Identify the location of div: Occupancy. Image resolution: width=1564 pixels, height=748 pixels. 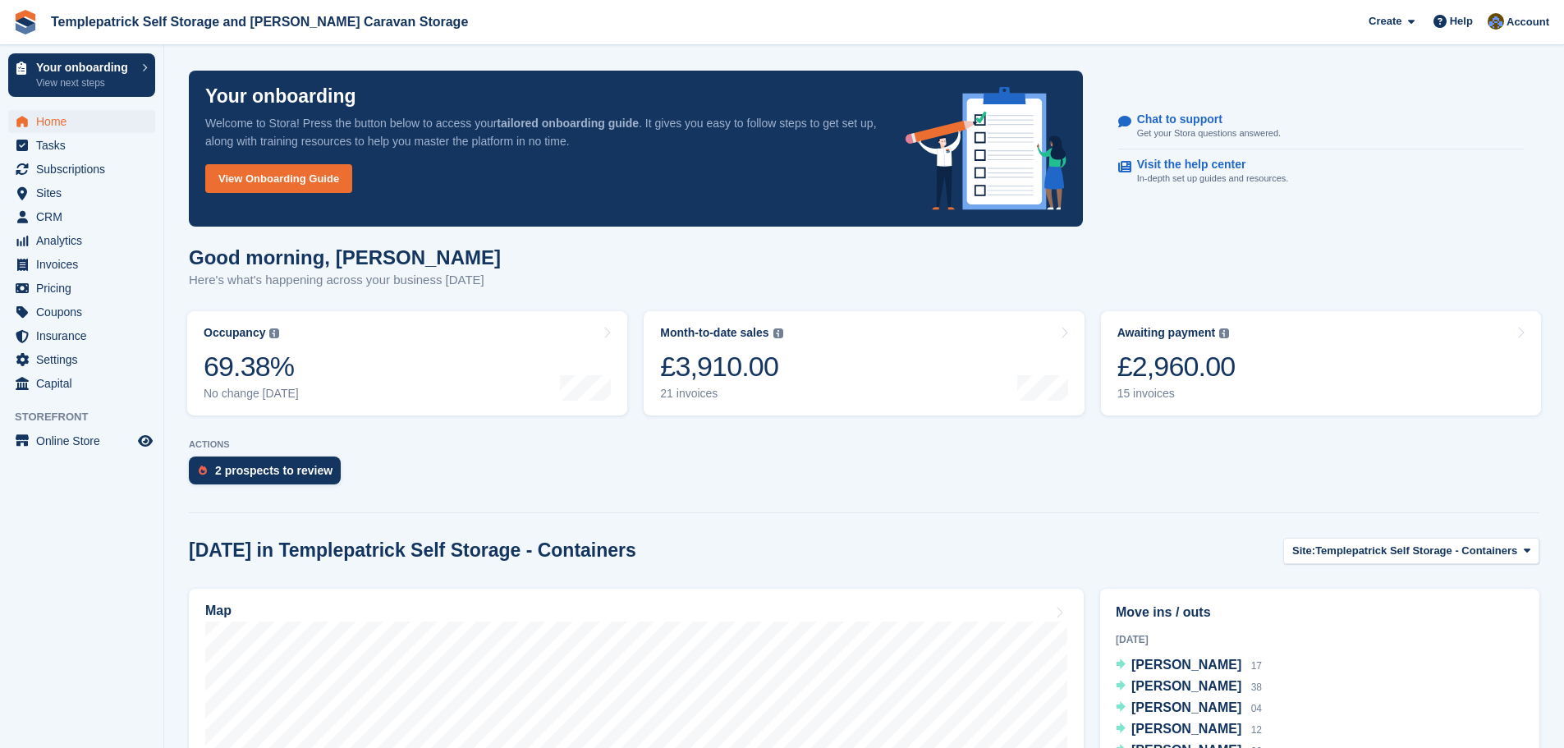
(234, 333).